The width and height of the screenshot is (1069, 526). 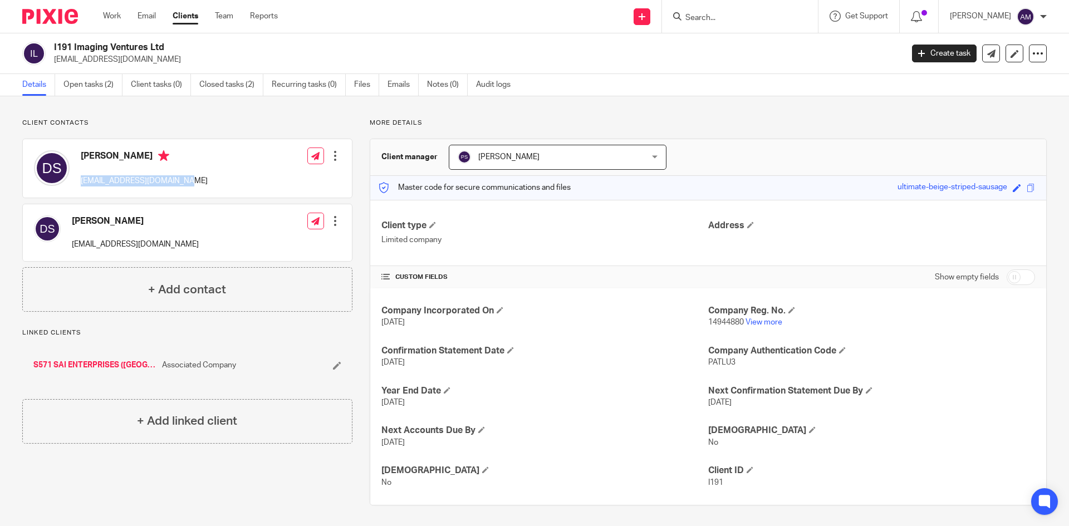 What do you see at coordinates (726, 322) in the screenshot?
I see `span: 14944880` at bounding box center [726, 322].